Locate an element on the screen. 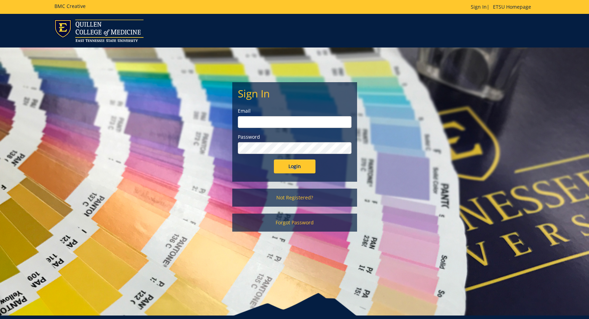 This screenshot has width=589, height=319. label: Password is located at coordinates (294, 137).